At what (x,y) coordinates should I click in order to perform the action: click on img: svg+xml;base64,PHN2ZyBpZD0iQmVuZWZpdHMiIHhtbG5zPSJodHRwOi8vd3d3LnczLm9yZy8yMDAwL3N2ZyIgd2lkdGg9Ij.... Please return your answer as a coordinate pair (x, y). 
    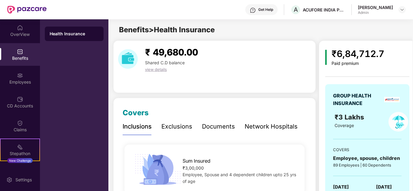
    Looking at the image, I should click on (20, 52).